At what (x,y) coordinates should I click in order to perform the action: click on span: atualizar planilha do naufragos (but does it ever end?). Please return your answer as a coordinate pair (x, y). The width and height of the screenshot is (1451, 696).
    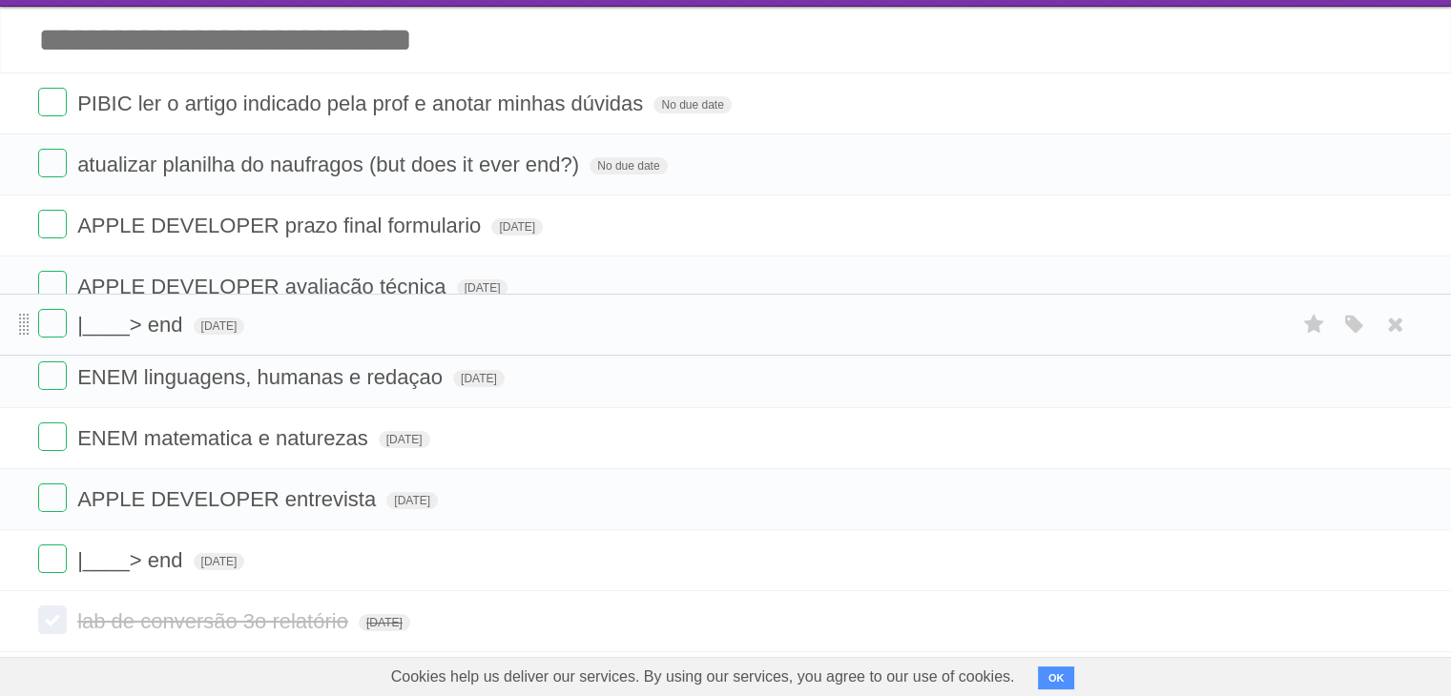
    Looking at the image, I should click on (330, 164).